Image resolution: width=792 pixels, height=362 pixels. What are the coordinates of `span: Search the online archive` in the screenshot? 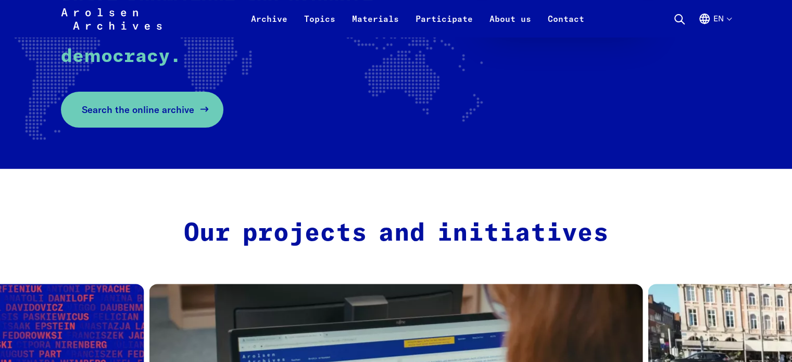 It's located at (138, 109).